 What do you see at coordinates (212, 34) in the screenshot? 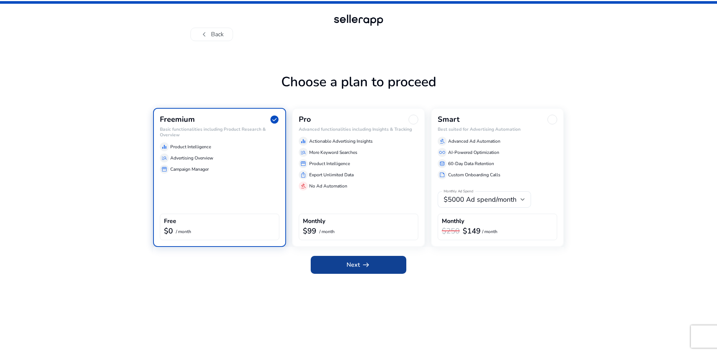
I see `button: chevron_leftBack` at bounding box center [212, 34].